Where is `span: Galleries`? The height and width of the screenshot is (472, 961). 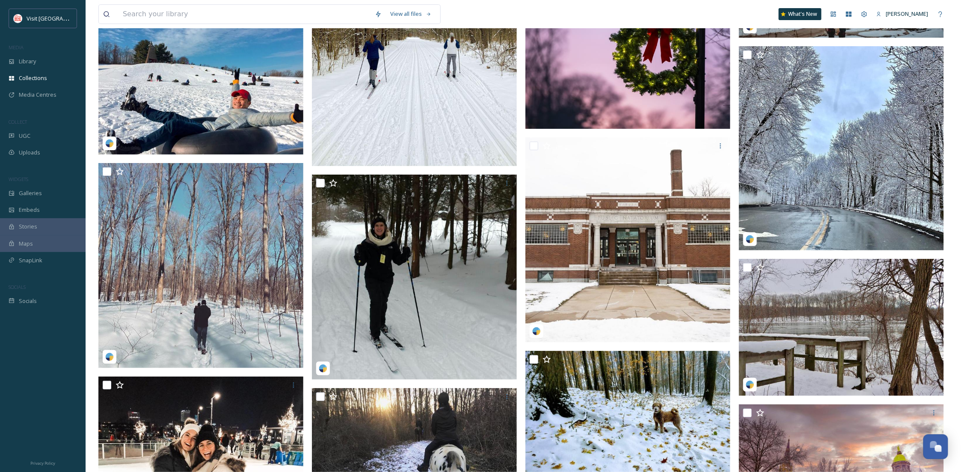 span: Galleries is located at coordinates (30, 193).